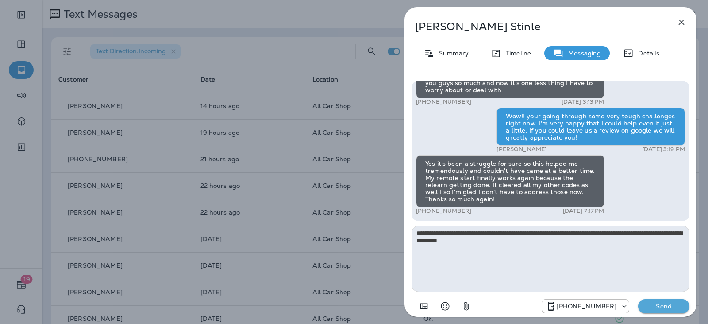 This screenshot has width=708, height=324. I want to click on p: Messaging, so click(583, 53).